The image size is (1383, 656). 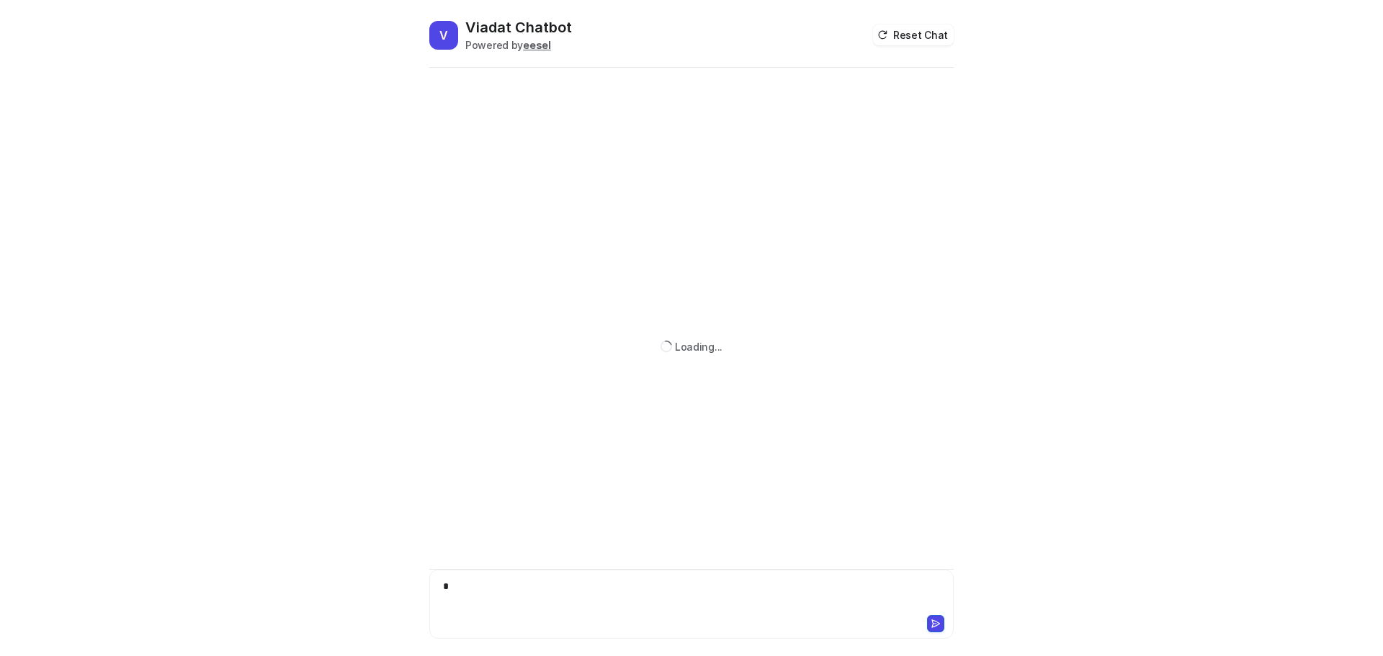 What do you see at coordinates (699, 346) in the screenshot?
I see `div: Loading...` at bounding box center [699, 346].